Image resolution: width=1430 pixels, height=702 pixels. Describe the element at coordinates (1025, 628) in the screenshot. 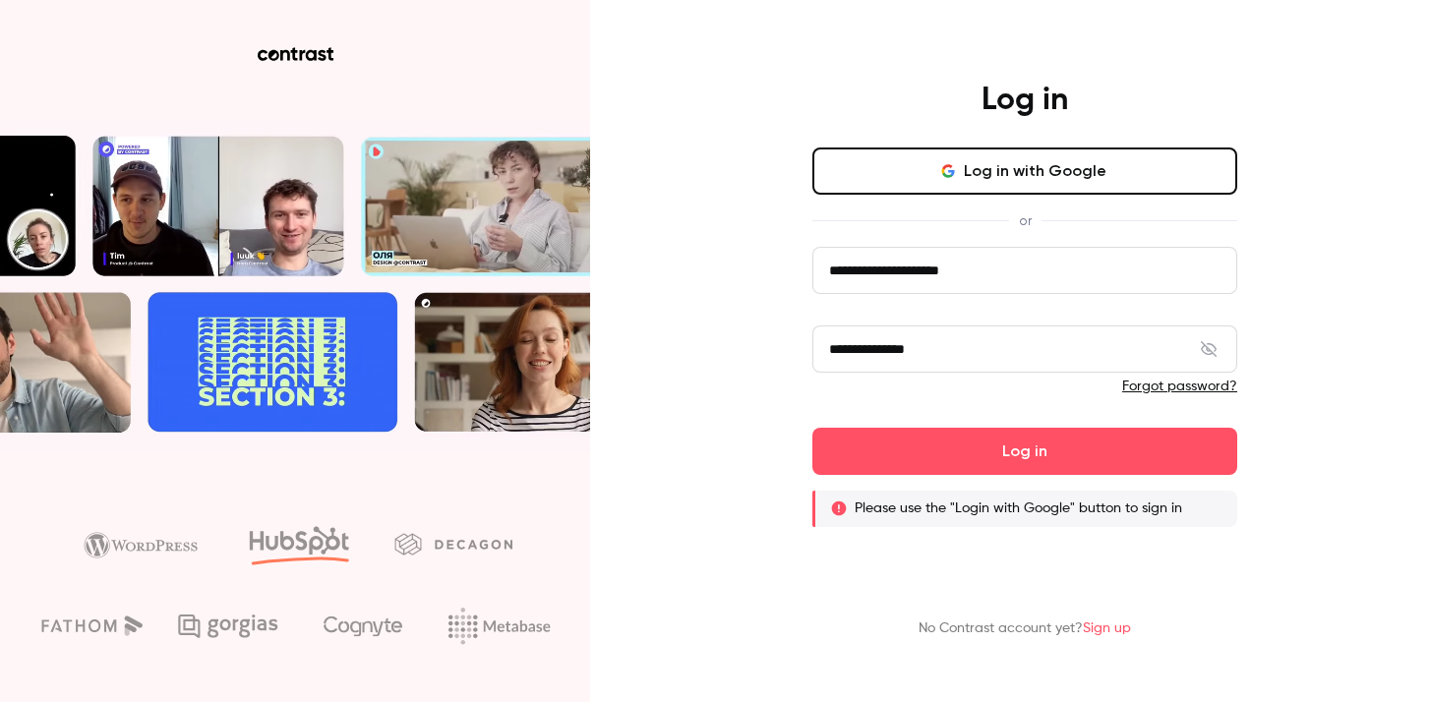

I see `p: No Contrast account yet?` at that location.